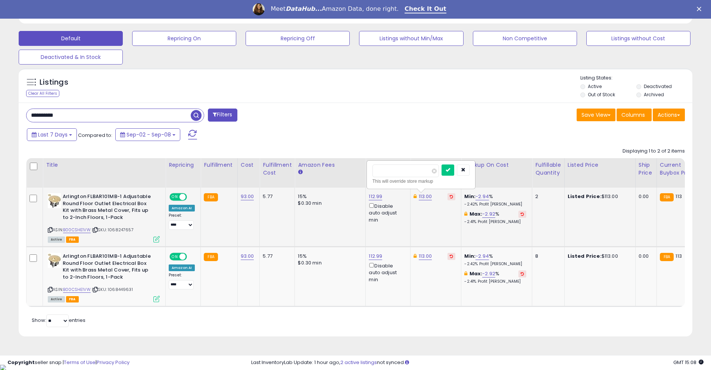 This screenshot has width=711, height=370. Describe the element at coordinates (497, 173) in the screenshot. I see `th: The percentage added to the cost of goods (COGS) that forms the calculator for Min & Max prices.` at that location.